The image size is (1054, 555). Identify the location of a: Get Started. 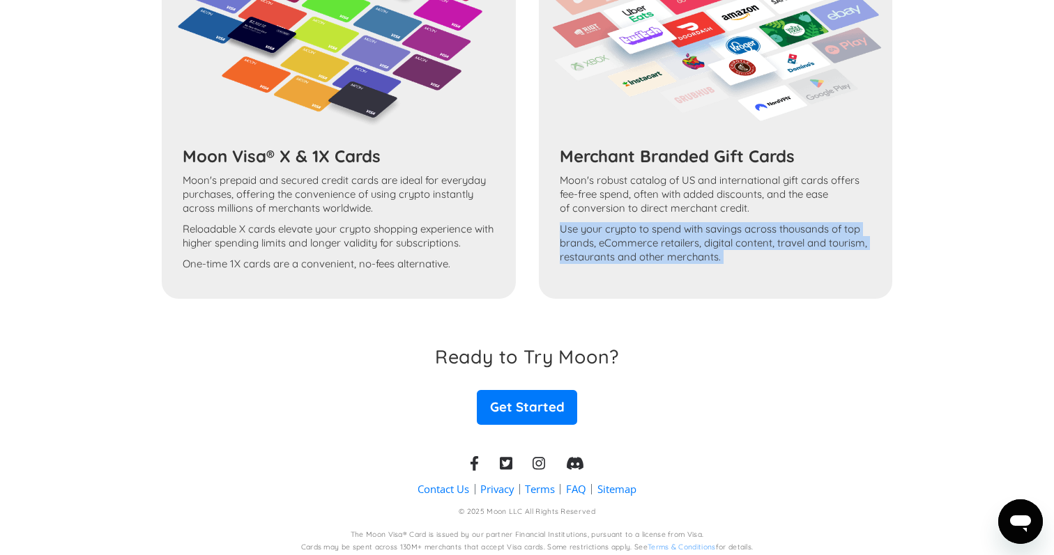
(527, 408).